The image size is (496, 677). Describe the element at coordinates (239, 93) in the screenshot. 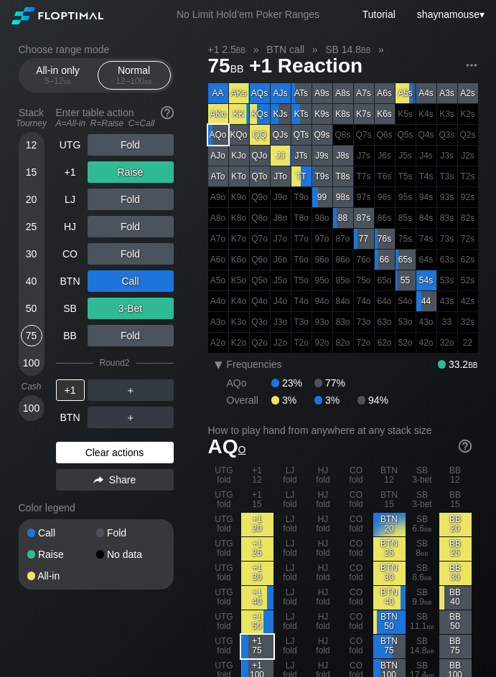

I see `div: AKs` at that location.